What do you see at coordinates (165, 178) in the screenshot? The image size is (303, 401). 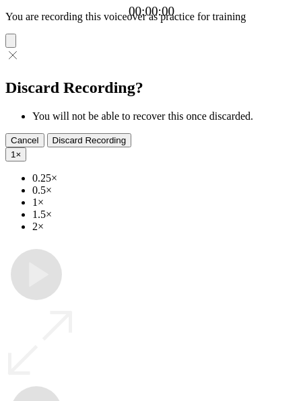 I see `li: 0.25×` at bounding box center [165, 178].